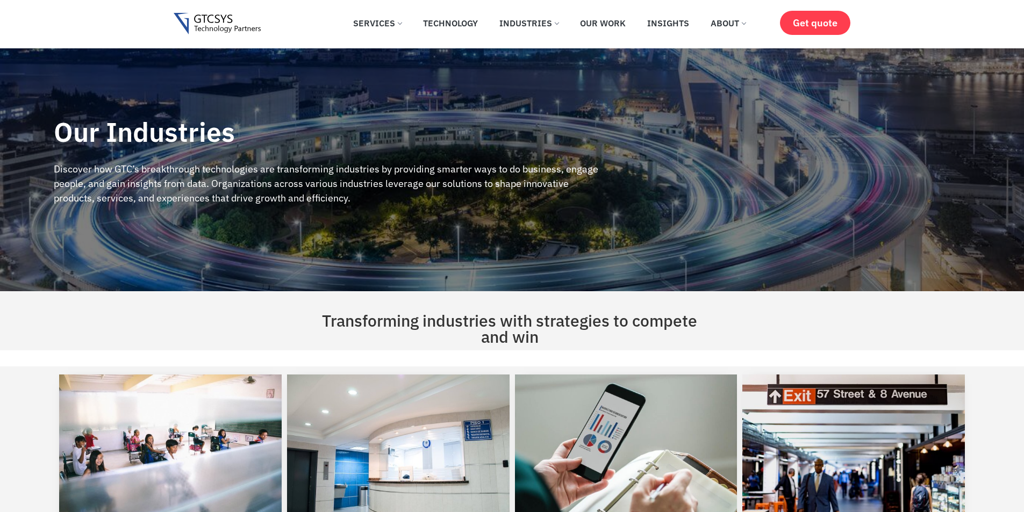 This screenshot has width=1024, height=512. What do you see at coordinates (668, 23) in the screenshot?
I see `a: Insights` at bounding box center [668, 23].